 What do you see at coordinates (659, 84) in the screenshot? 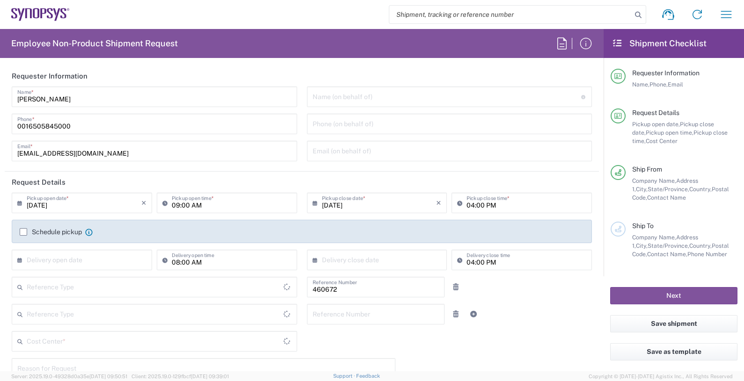
I see `span: Phone,` at bounding box center [659, 84].